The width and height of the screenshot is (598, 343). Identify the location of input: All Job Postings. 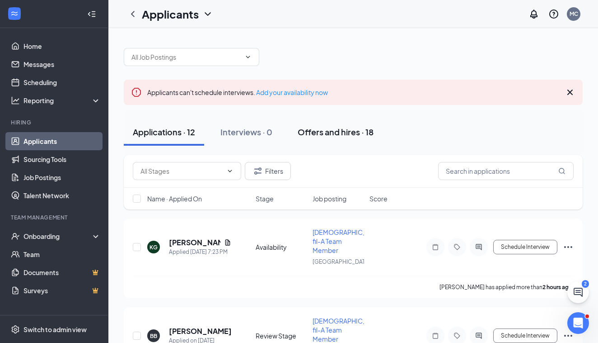
(186, 57).